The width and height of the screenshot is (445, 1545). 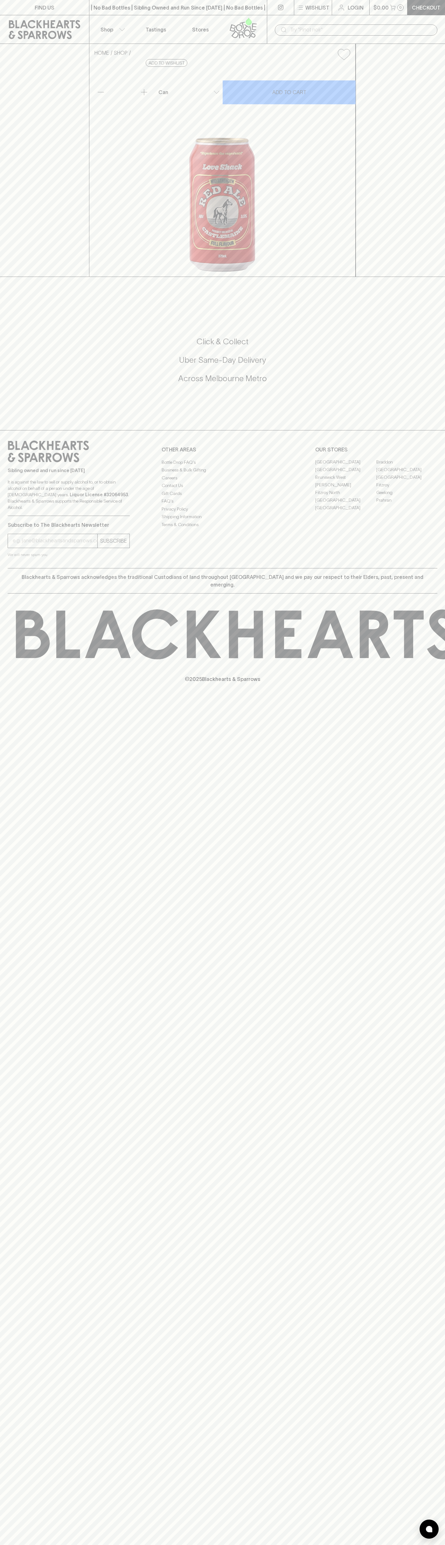 What do you see at coordinates (400, 7) in the screenshot?
I see `p: 0` at bounding box center [400, 7].